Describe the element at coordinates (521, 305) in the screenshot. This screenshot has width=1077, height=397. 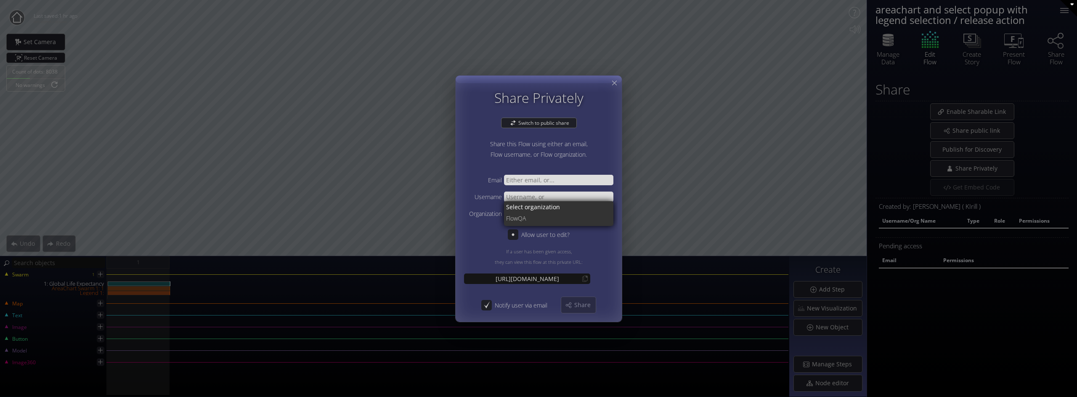
I see `div: Notify user via email` at that location.